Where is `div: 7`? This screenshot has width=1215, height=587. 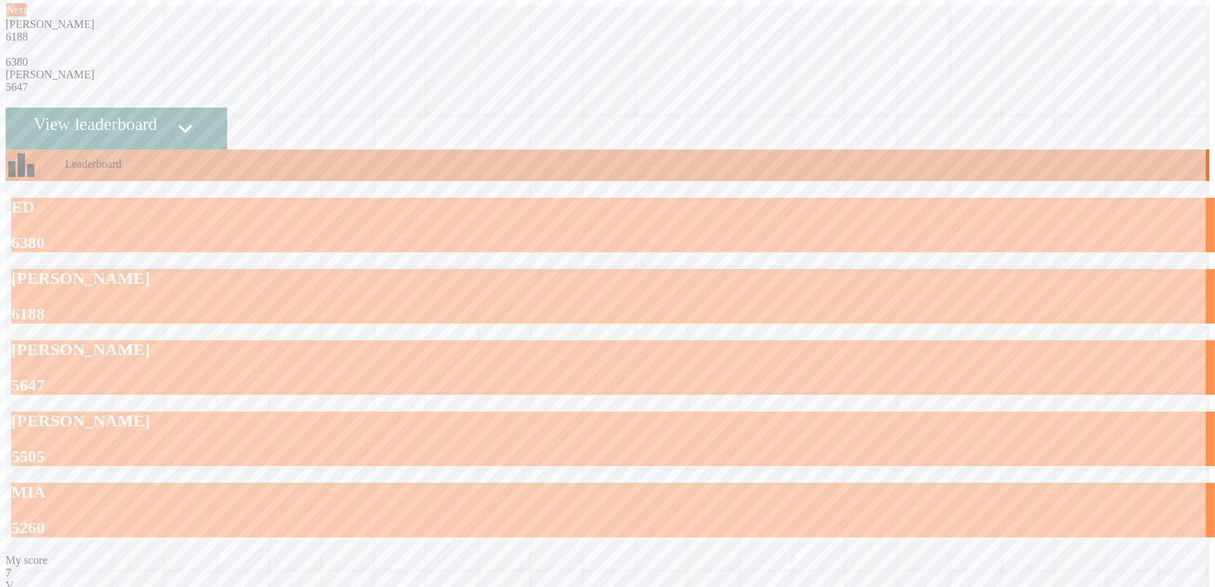 div: 7 is located at coordinates (608, 573).